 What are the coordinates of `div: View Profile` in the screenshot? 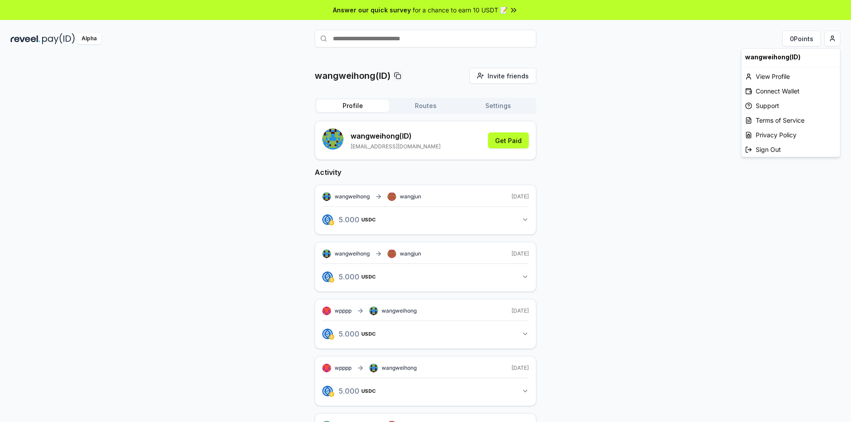 It's located at (790, 76).